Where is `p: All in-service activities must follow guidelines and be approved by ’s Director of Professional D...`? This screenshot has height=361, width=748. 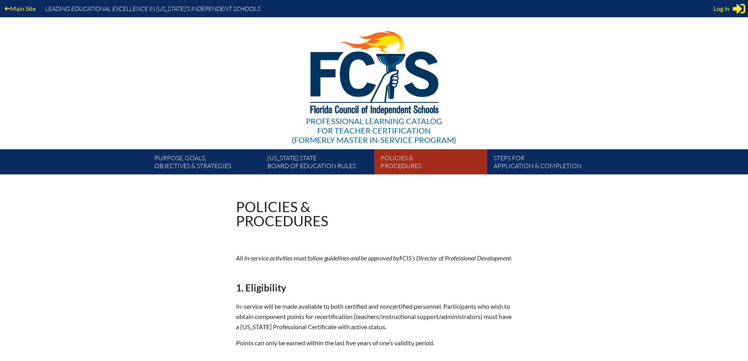 p: All in-service activities must follow guidelines and be approved by ’s Director of Professional D... is located at coordinates (374, 258).